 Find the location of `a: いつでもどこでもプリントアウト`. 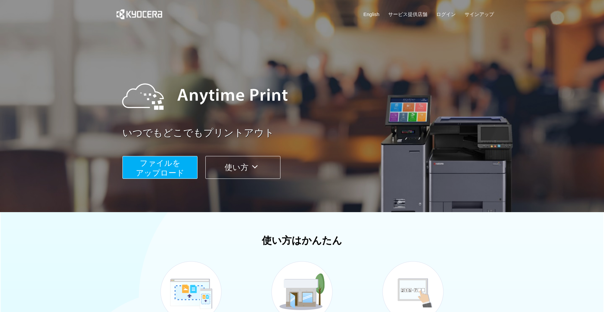

a: いつでもどこでもプリントアウト is located at coordinates (310, 133).